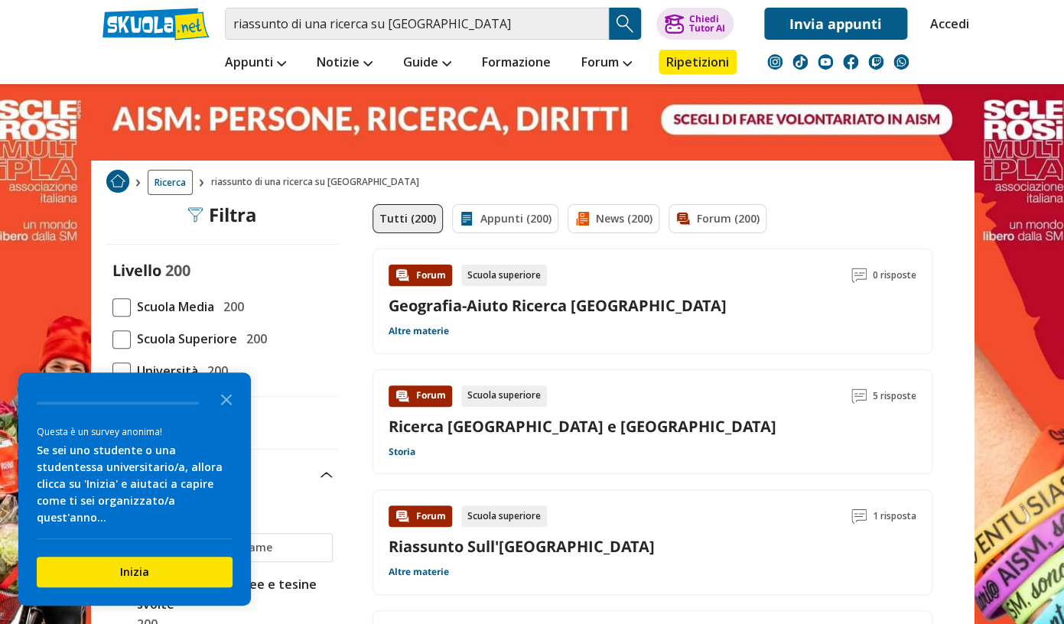  Describe the element at coordinates (895, 517) in the screenshot. I see `span: 1 risposta` at that location.